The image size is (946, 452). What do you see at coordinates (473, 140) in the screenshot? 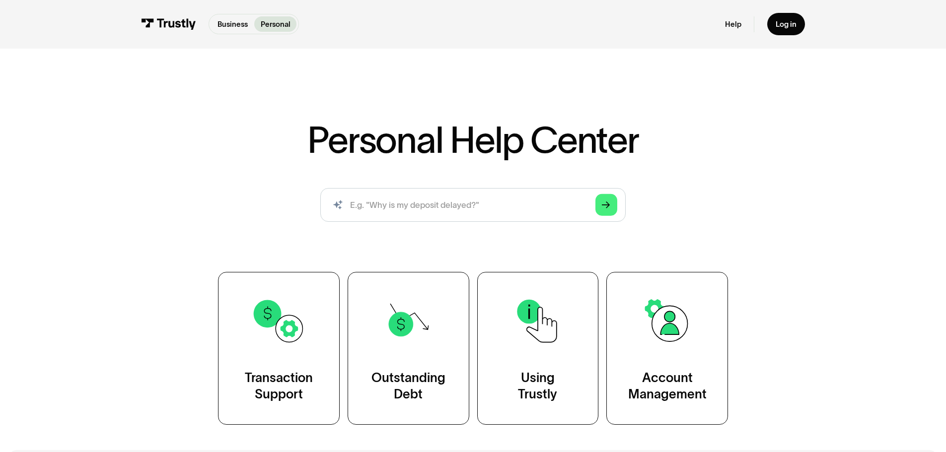
I see `h1: Personal Help Center` at bounding box center [473, 140].